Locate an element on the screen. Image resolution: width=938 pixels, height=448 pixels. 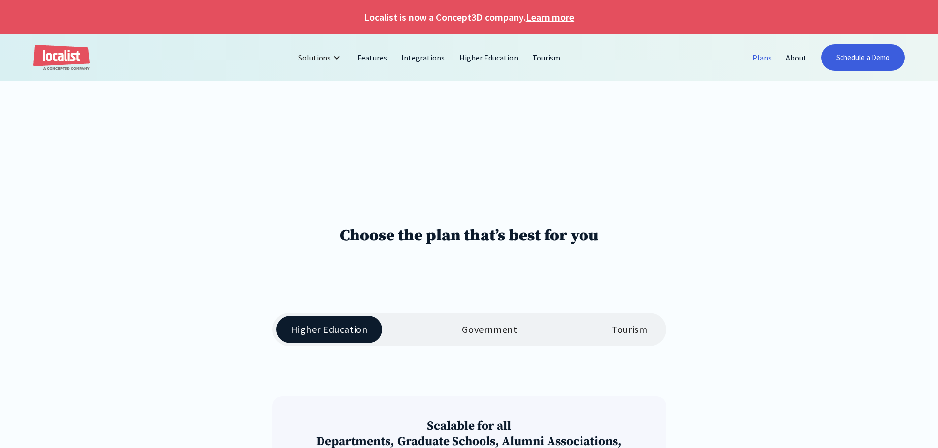
a: Schedule a Demo is located at coordinates (862, 58).